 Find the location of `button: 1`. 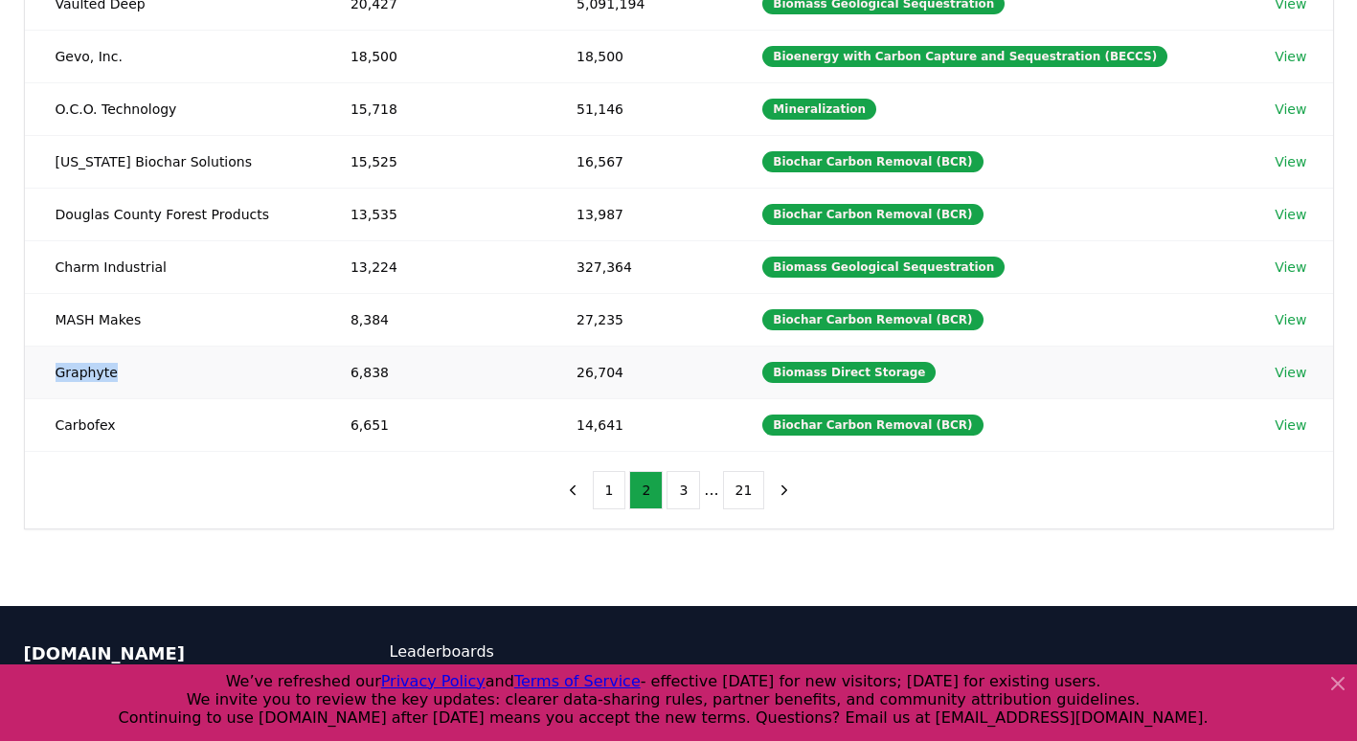

button: 1 is located at coordinates (609, 490).